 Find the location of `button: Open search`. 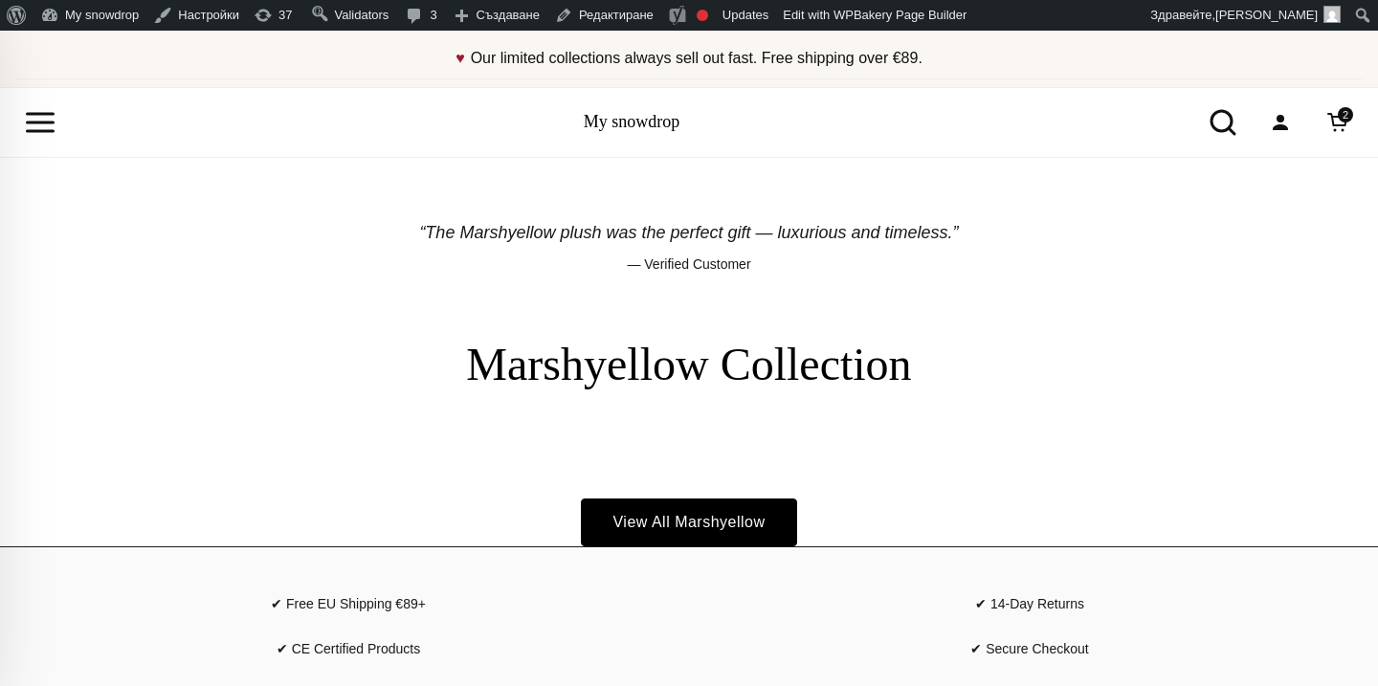

button: Open search is located at coordinates (1223, 123).